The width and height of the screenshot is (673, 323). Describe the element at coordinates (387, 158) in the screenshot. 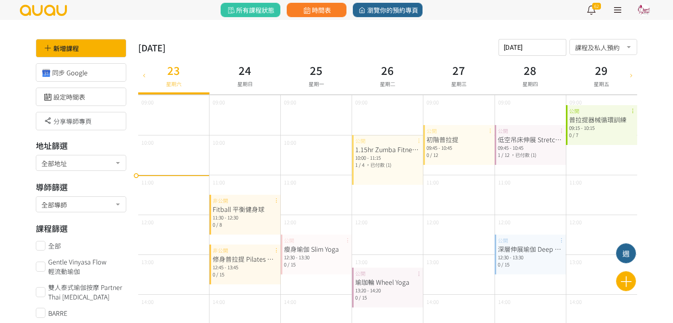

I see `div: 10:00 - 11:15` at that location.